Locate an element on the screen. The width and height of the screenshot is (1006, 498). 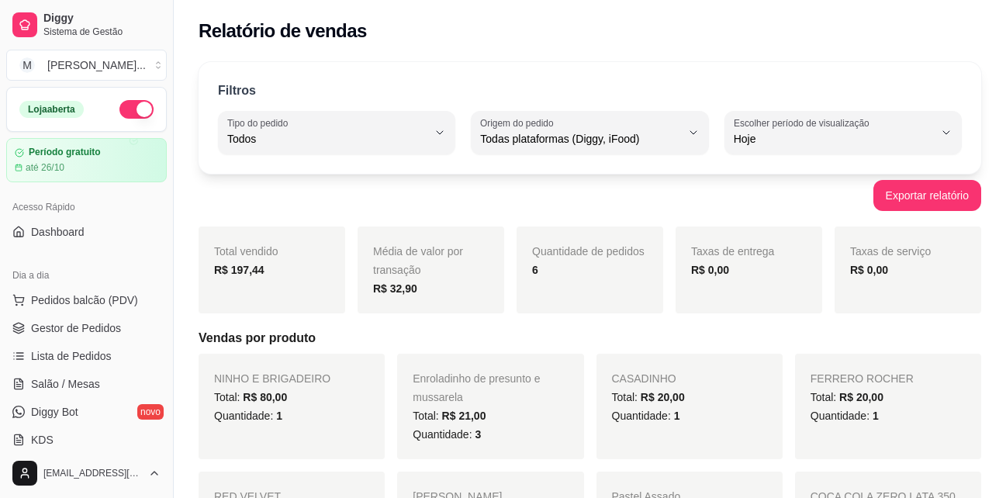
a: Dashboard is located at coordinates (86, 232).